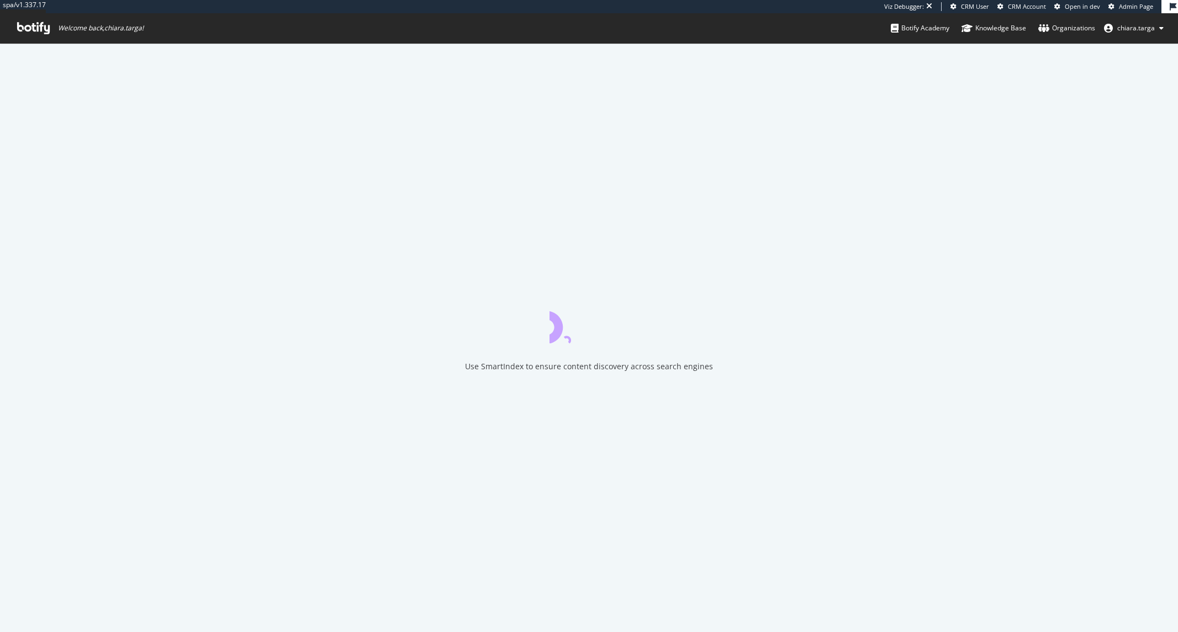  Describe the element at coordinates (588, 367) in the screenshot. I see `div: Use SmartIndex to ensure content discovery across search engines` at that location.